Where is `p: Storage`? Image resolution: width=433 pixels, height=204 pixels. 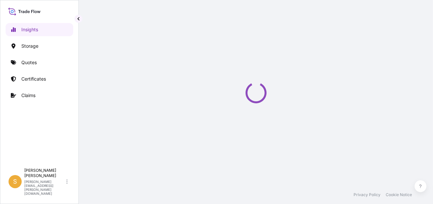 p: Storage is located at coordinates (30, 46).